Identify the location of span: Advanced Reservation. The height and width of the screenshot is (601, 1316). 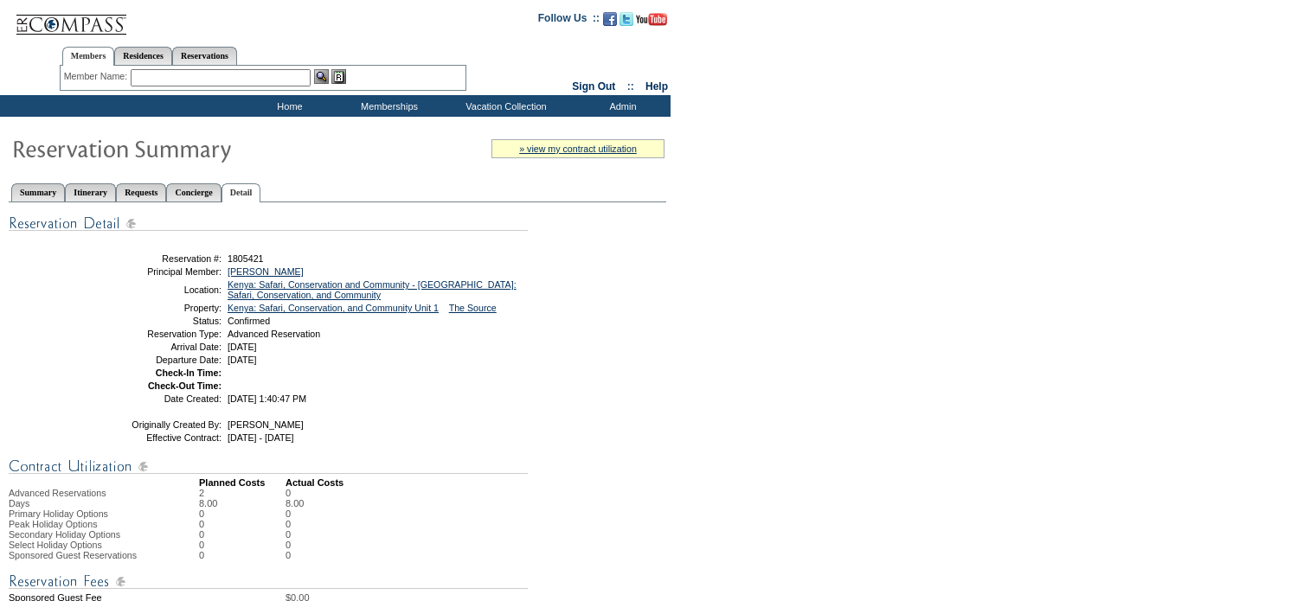
(273, 334).